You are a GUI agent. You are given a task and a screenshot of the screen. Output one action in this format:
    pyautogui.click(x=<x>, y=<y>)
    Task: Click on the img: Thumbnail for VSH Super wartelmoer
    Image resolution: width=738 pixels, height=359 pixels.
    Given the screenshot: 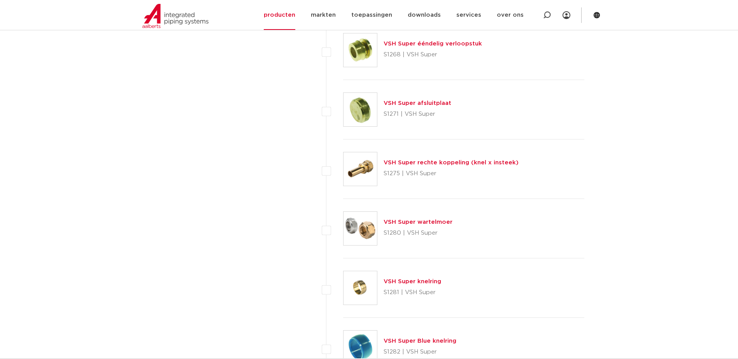 What is the action you would take?
    pyautogui.click(x=360, y=229)
    